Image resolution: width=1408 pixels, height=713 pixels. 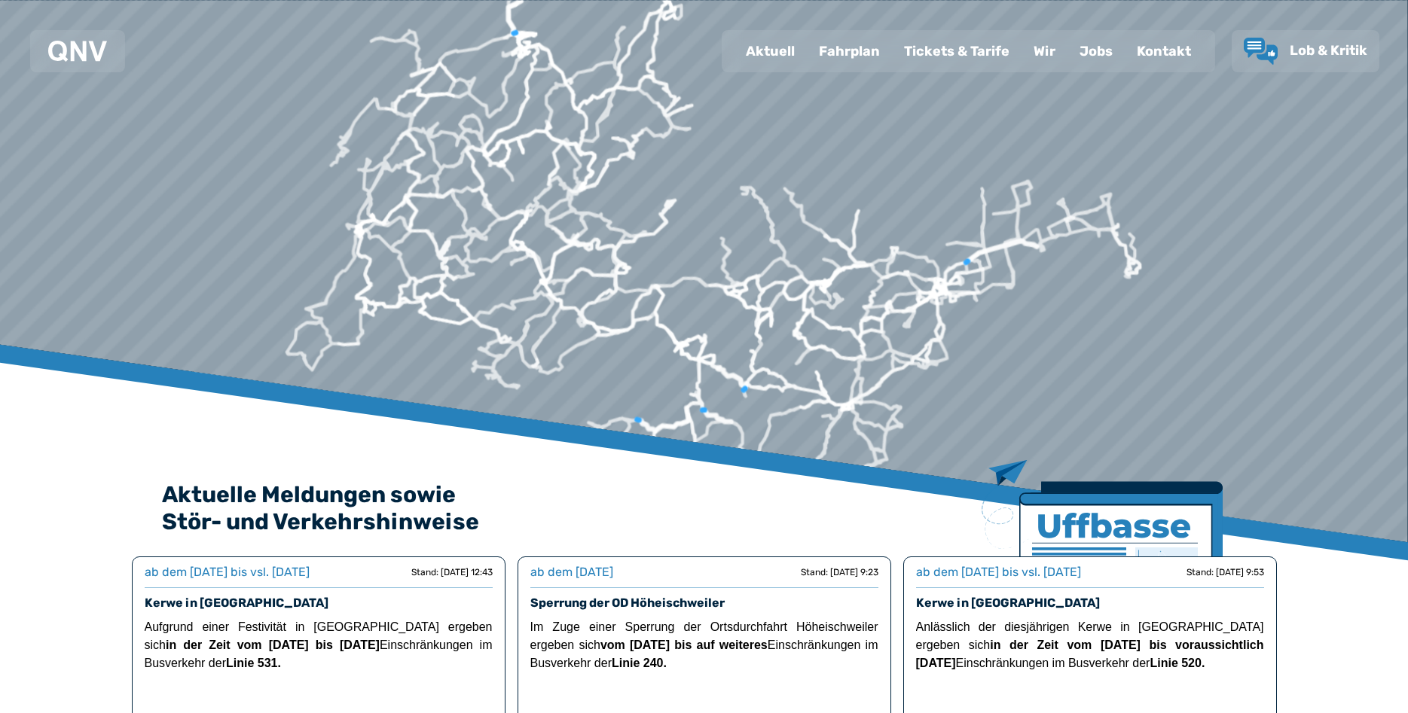 I want to click on a: Tickets & Tarife, so click(x=957, y=51).